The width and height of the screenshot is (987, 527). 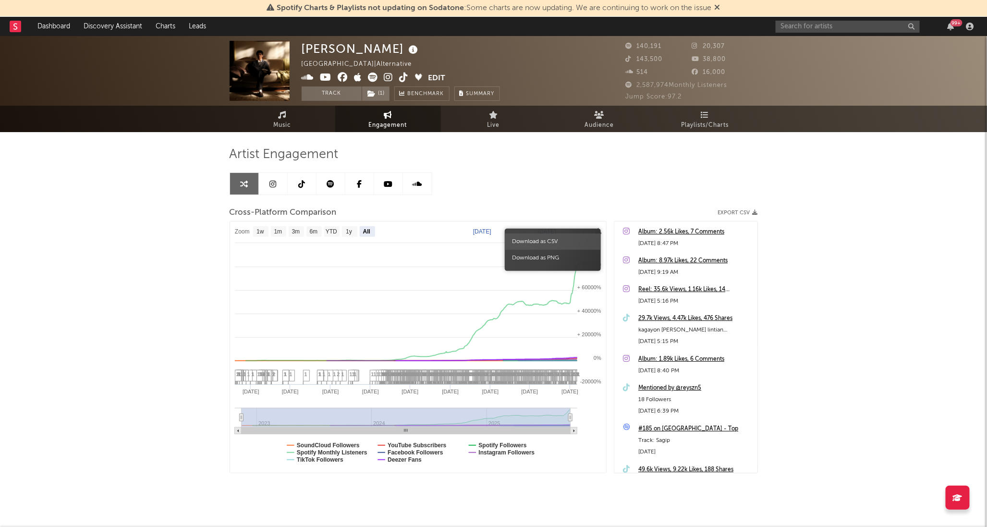 I want to click on span: Spotify Charts & Playlists not updating on Sodatone, so click(x=371, y=8).